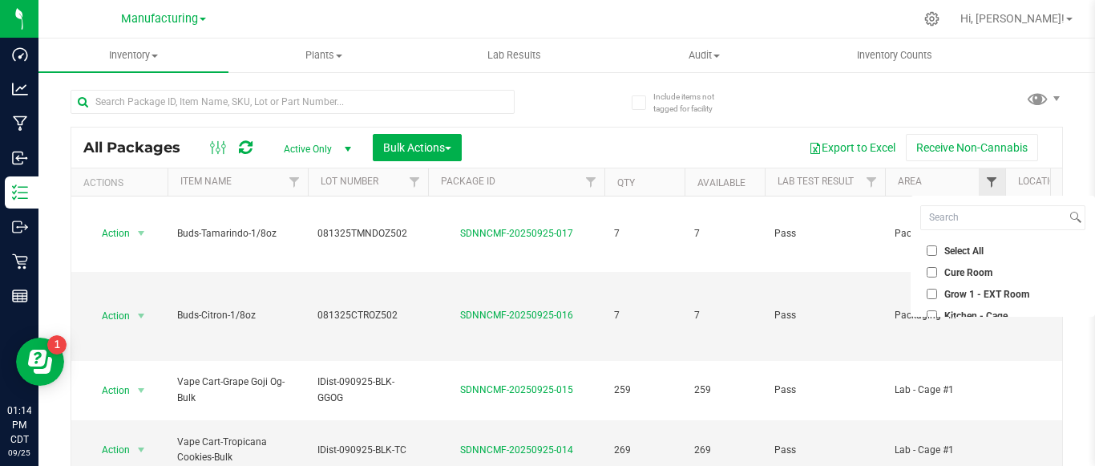 The width and height of the screenshot is (1095, 466). I want to click on a: Plants, so click(323, 55).